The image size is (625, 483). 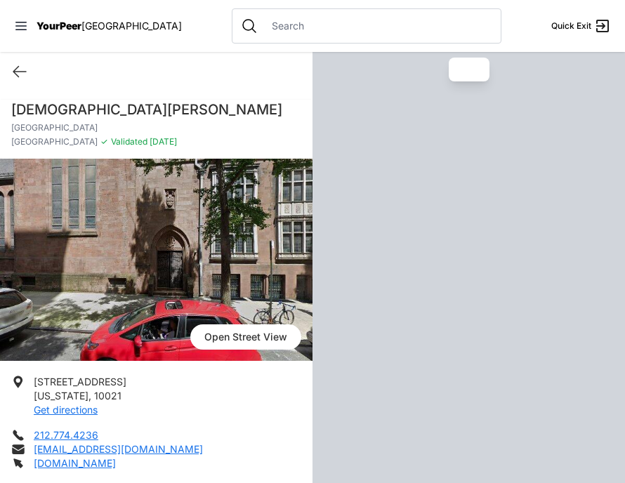 What do you see at coordinates (378, 26) in the screenshot?
I see `input: Search` at bounding box center [378, 26].